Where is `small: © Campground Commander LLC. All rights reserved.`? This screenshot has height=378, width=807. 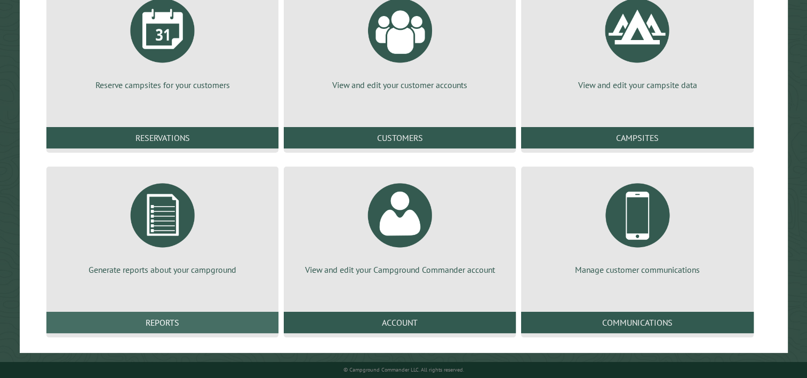
small: © Campground Commander LLC. All rights reserved. is located at coordinates (404, 369).